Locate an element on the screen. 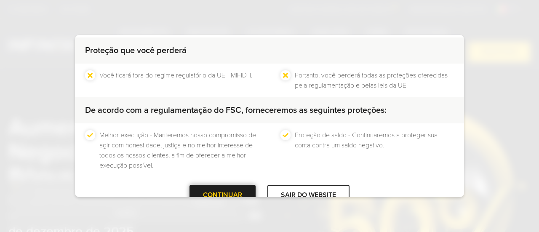 Image resolution: width=539 pixels, height=232 pixels. li: Portanto, você perderá todas as proteções oferecidas pela regulamentação e pelas leis da UE. is located at coordinates (375, 80).